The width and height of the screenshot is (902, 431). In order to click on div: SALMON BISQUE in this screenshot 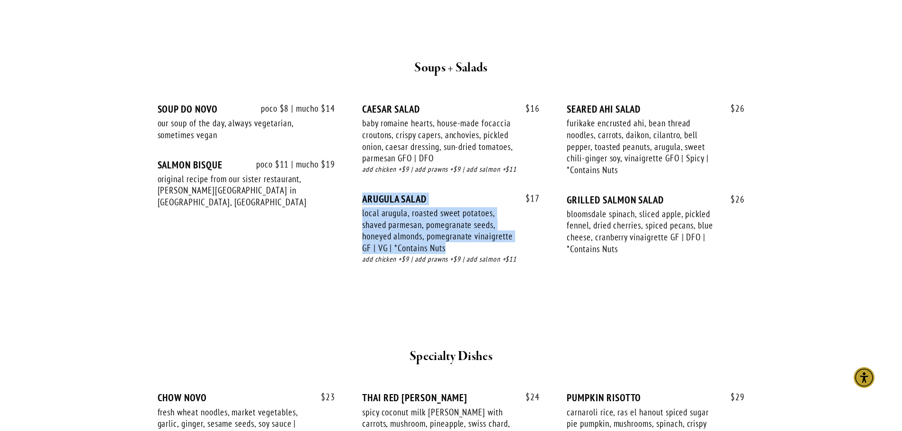, I will do `click(246, 165)`.